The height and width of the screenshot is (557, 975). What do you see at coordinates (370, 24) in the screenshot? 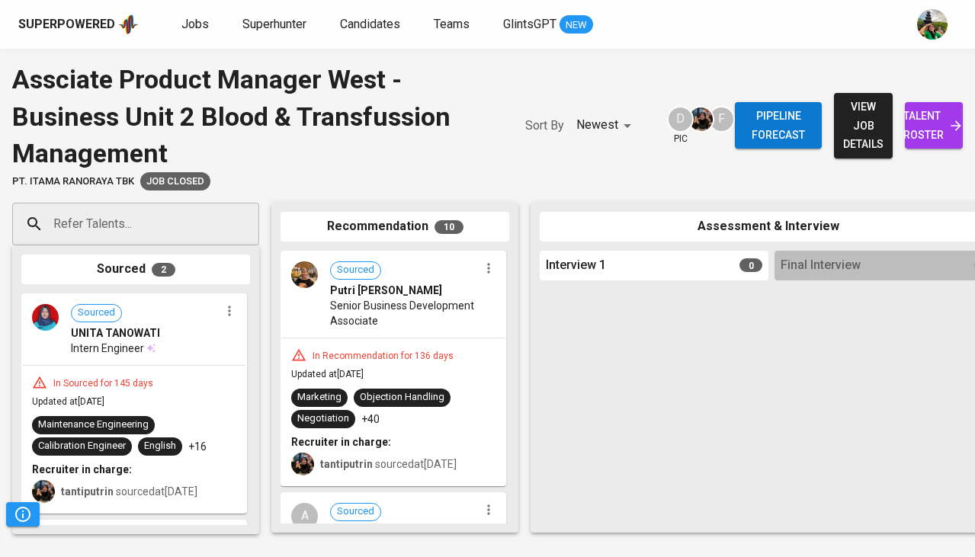
I see `span: Candidates` at bounding box center [370, 24].